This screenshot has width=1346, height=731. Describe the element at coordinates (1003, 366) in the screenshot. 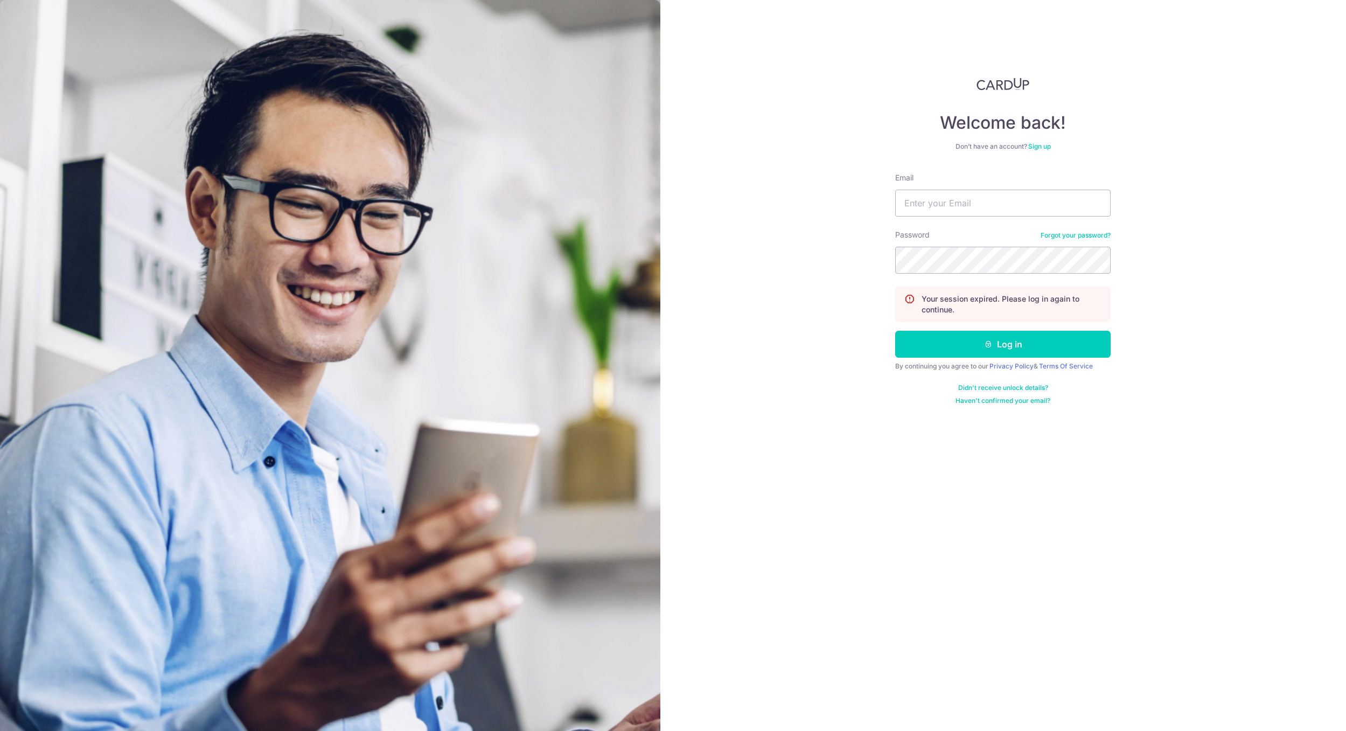

I see `div: By continuing you agree to our &` at that location.